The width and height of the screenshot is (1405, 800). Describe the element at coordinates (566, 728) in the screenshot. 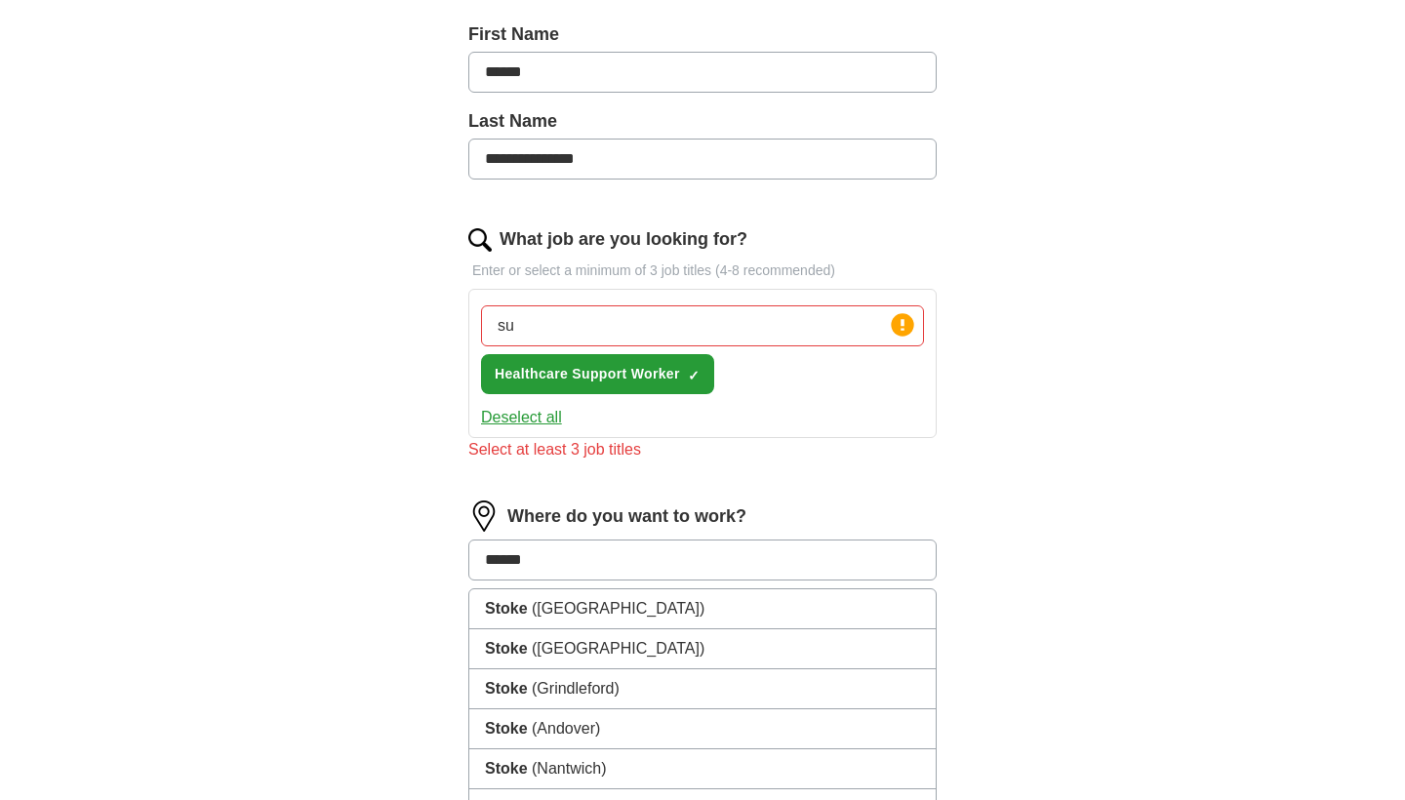

I see `span: (Andover)` at that location.